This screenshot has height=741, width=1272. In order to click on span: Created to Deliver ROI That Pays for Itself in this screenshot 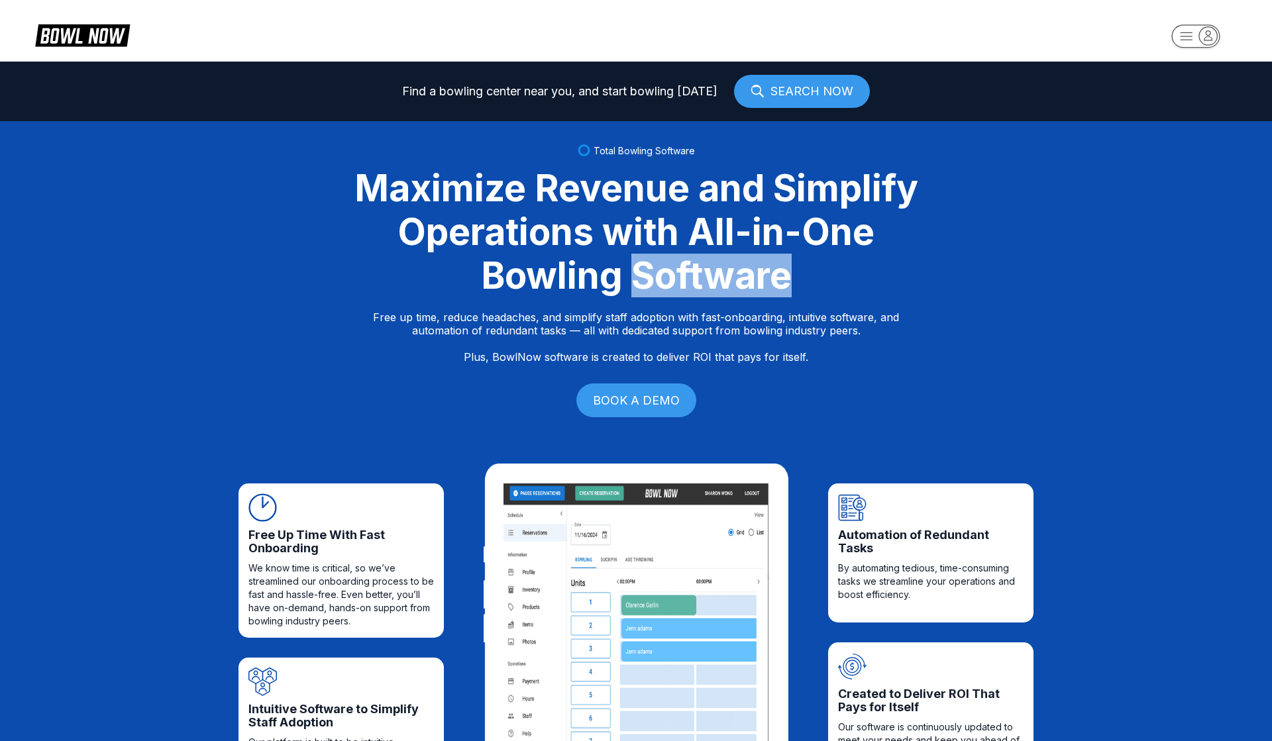, I will do `click(931, 701)`.